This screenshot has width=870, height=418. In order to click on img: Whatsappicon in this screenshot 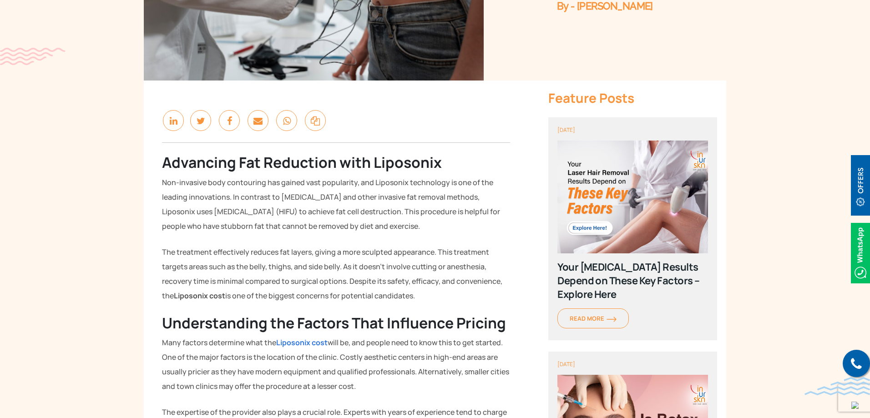, I will do `click(860, 253)`.